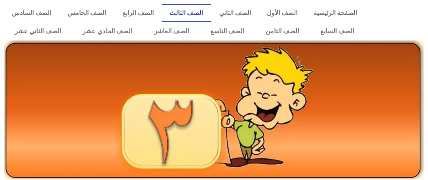 This screenshot has width=428, height=180. Describe the element at coordinates (107, 31) in the screenshot. I see `a: الصف الحادي عشر` at that location.